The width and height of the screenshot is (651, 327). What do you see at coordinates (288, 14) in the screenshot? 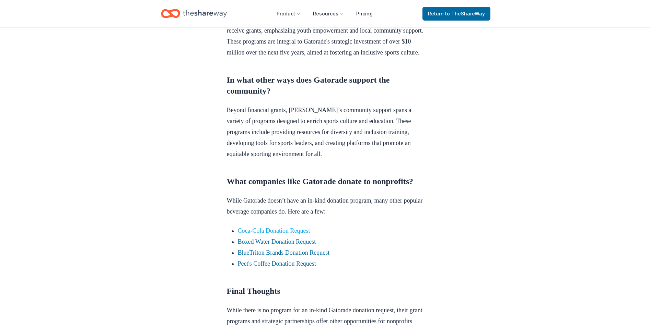
I see `button: Product` at bounding box center [288, 14].